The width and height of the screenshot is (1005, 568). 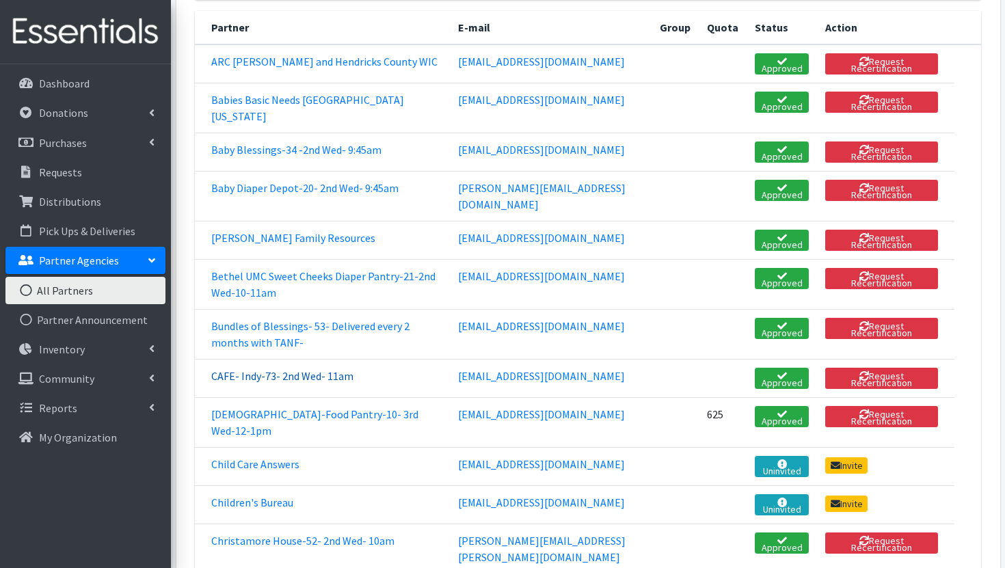 What do you see at coordinates (303, 541) in the screenshot?
I see `a: Christamore House-52- 2nd Wed- 10am` at bounding box center [303, 541].